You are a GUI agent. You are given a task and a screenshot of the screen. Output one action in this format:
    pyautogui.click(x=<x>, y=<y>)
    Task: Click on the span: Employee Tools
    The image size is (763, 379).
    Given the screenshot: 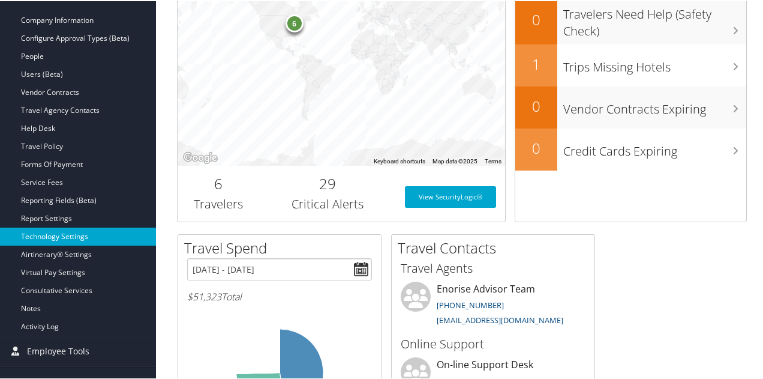 What is the action you would take?
    pyautogui.click(x=58, y=350)
    